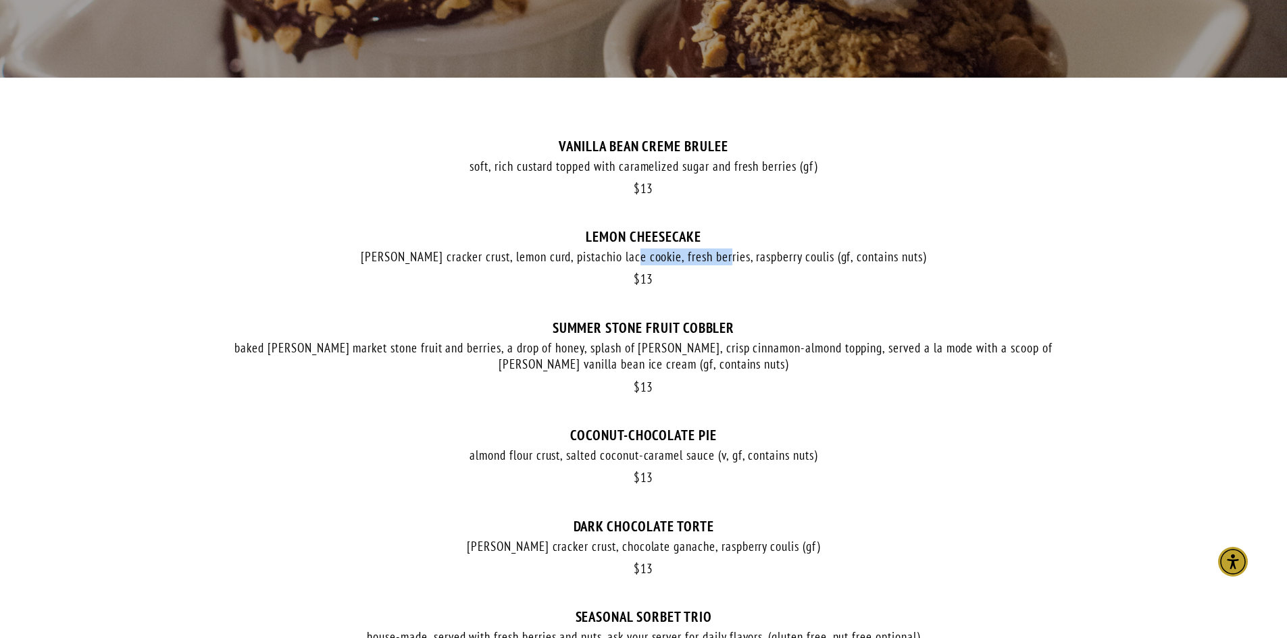 The width and height of the screenshot is (1287, 638). What do you see at coordinates (644, 146) in the screenshot?
I see `div: VANILLA BEAN CREME BRULEE` at bounding box center [644, 146].